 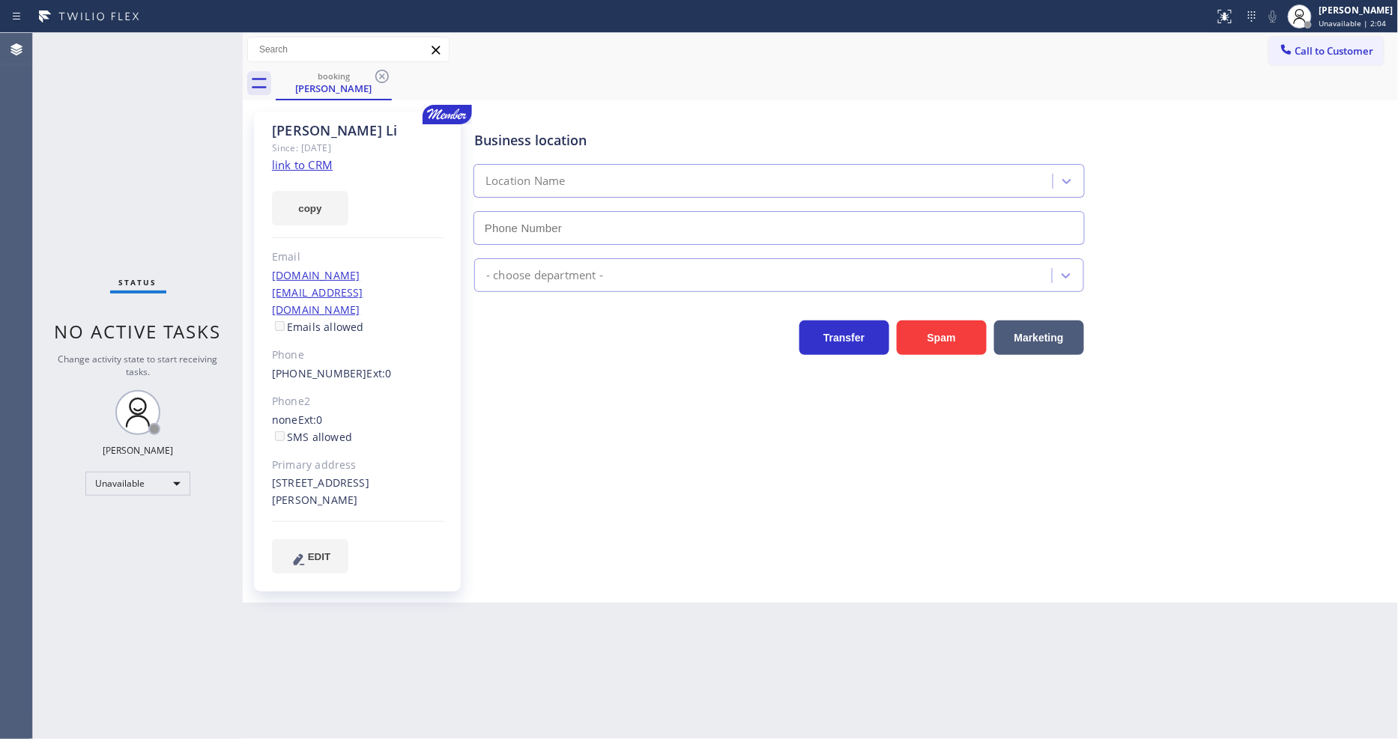 I want to click on input: Search, so click(x=348, y=49).